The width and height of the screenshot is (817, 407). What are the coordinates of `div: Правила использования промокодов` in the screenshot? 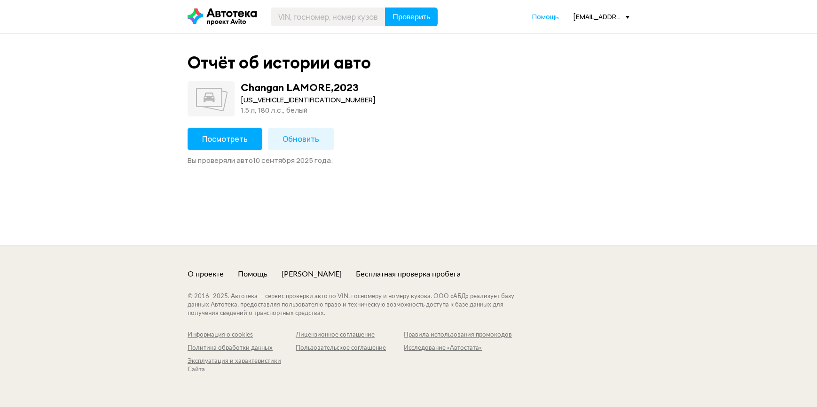 It's located at (458, 335).